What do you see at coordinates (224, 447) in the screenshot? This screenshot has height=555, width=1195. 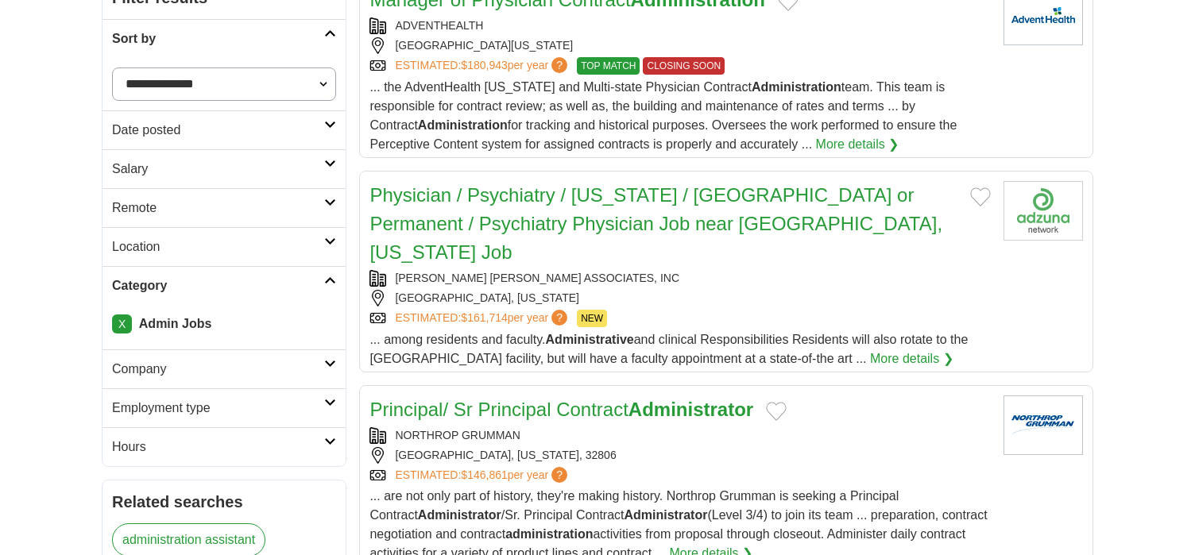 I see `a: Hours` at bounding box center [224, 447].